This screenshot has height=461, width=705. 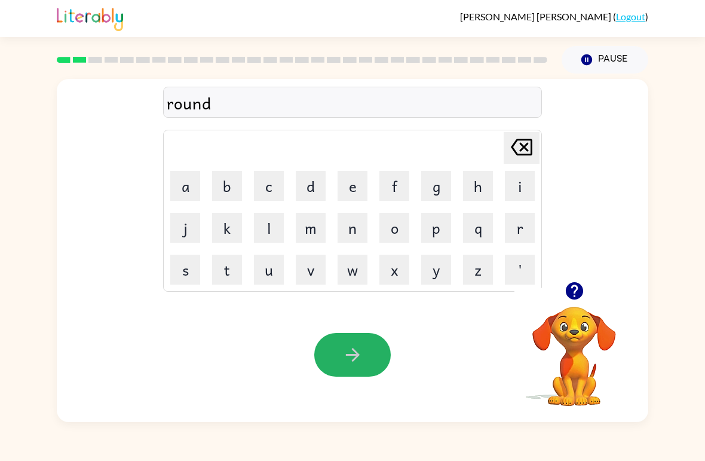 What do you see at coordinates (311, 186) in the screenshot?
I see `button: d` at bounding box center [311, 186].